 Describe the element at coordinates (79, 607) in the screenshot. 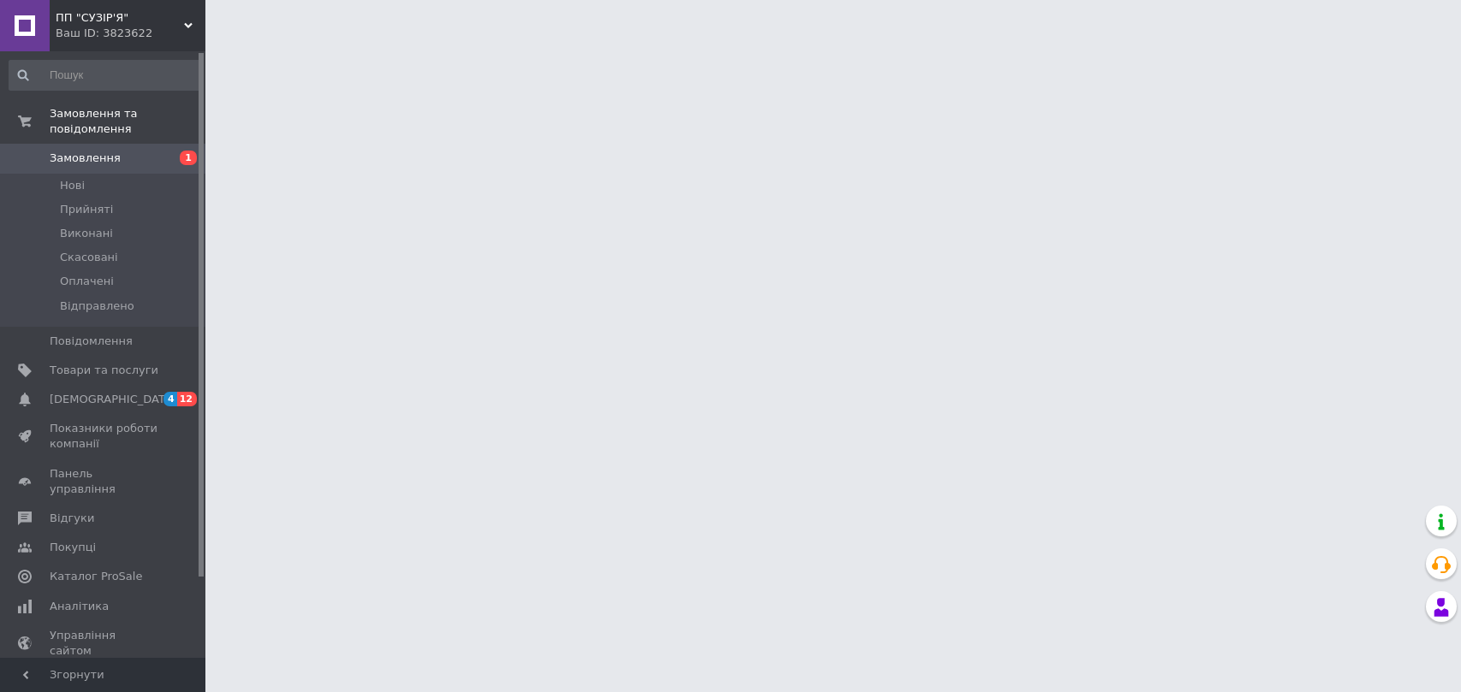

I see `span: Аналітика` at that location.